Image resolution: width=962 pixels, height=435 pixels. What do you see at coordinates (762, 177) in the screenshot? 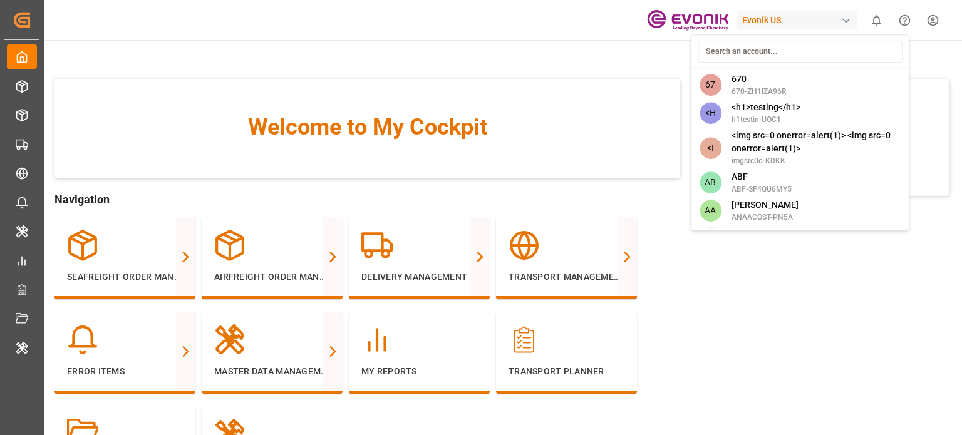
I see `span: ABF` at bounding box center [762, 177].